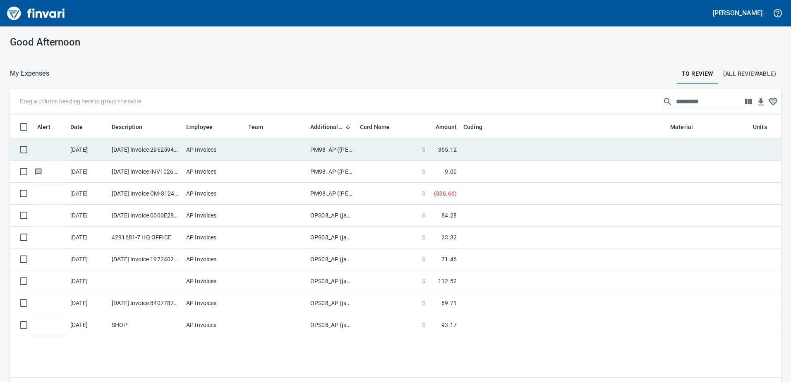  Describe the element at coordinates (80, 101) in the screenshot. I see `p: Drag a column heading here to group the table` at that location.